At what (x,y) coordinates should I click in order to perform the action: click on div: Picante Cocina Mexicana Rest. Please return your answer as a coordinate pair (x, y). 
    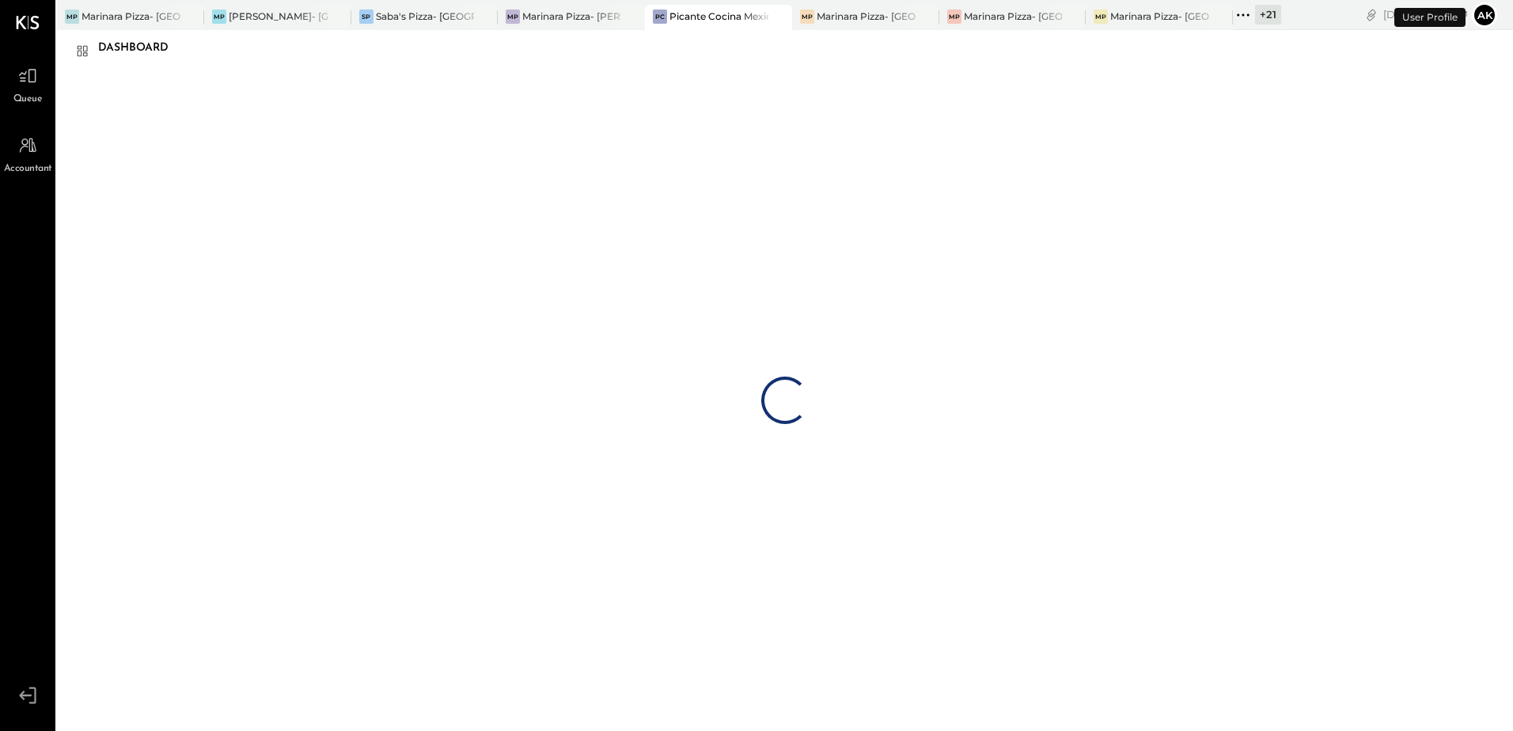
    Looking at the image, I should click on (718, 16).